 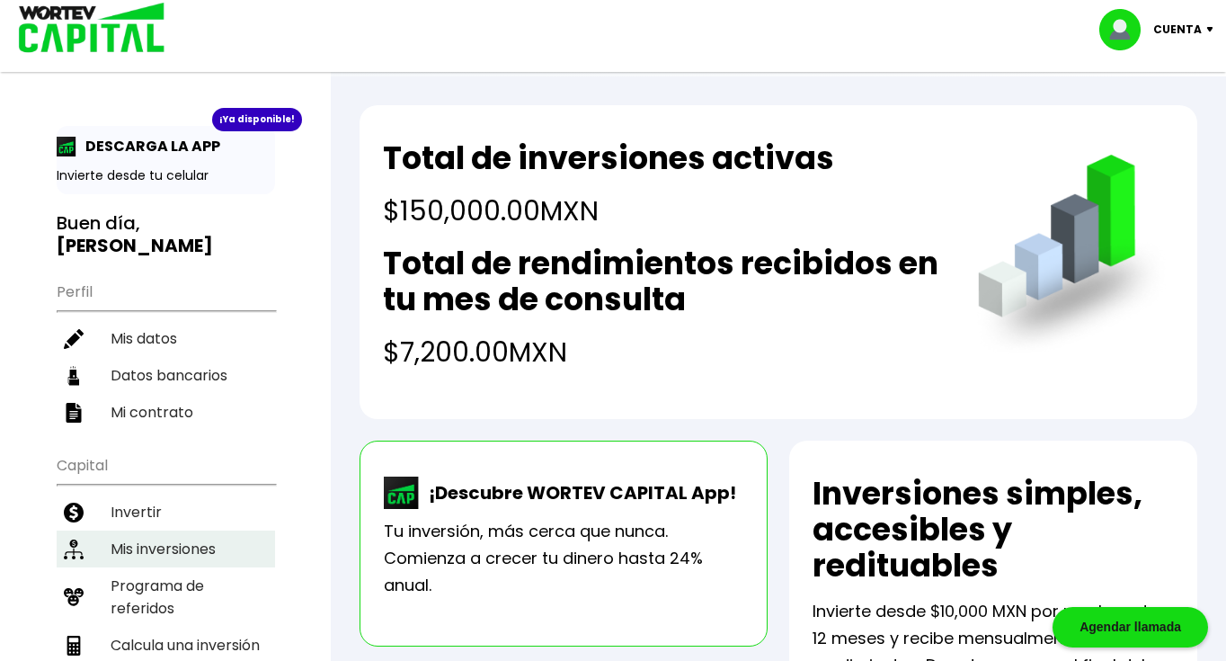 What do you see at coordinates (165, 548) in the screenshot?
I see `li: Mis inversiones` at bounding box center [165, 548].